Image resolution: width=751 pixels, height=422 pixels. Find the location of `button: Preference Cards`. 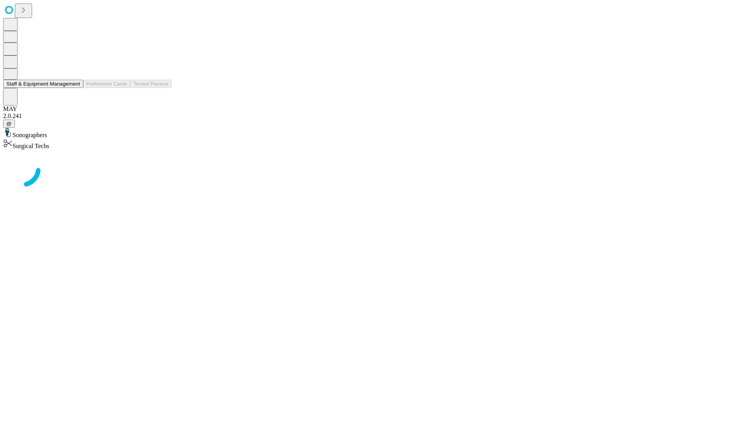

button: Preference Cards is located at coordinates (107, 84).